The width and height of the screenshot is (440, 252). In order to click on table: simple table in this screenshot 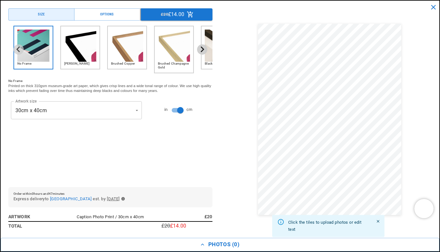, I will do `click(110, 221)`.